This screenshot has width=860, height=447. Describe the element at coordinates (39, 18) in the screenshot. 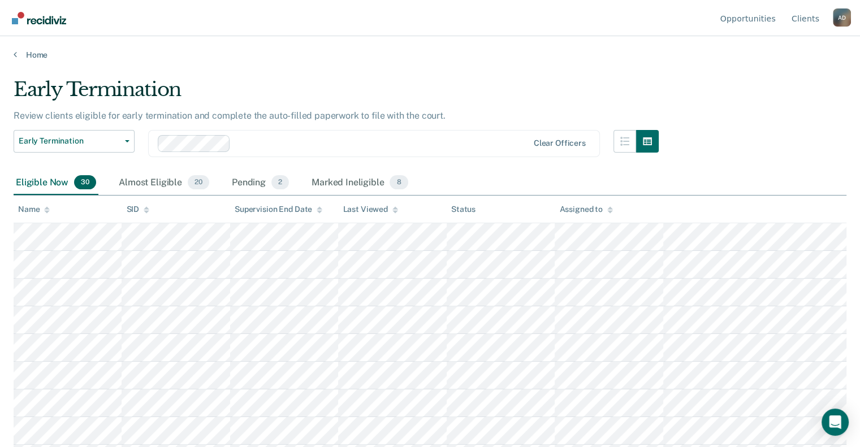

I see `img: Recidiviz` at that location.